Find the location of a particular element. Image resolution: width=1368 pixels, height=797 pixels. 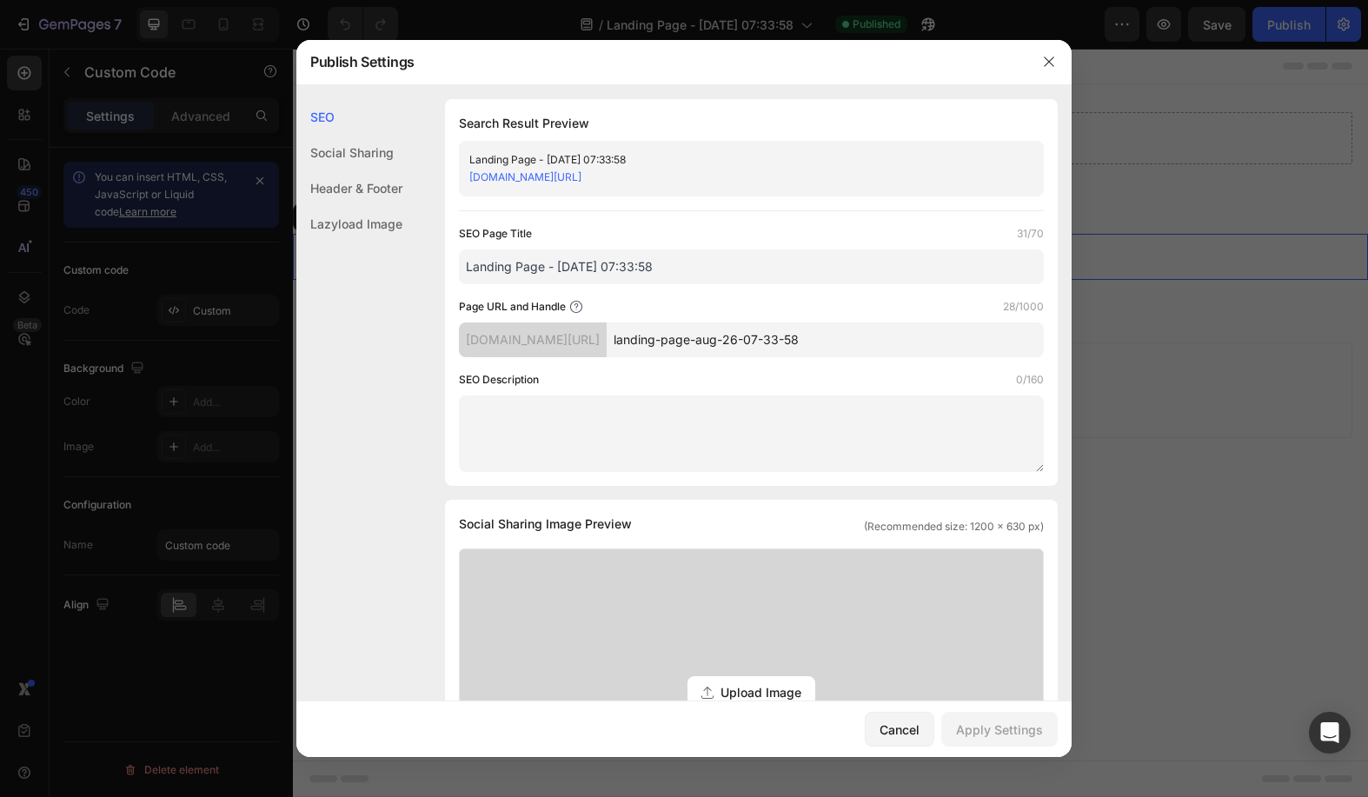

label: 31/70 is located at coordinates (1030, 234).